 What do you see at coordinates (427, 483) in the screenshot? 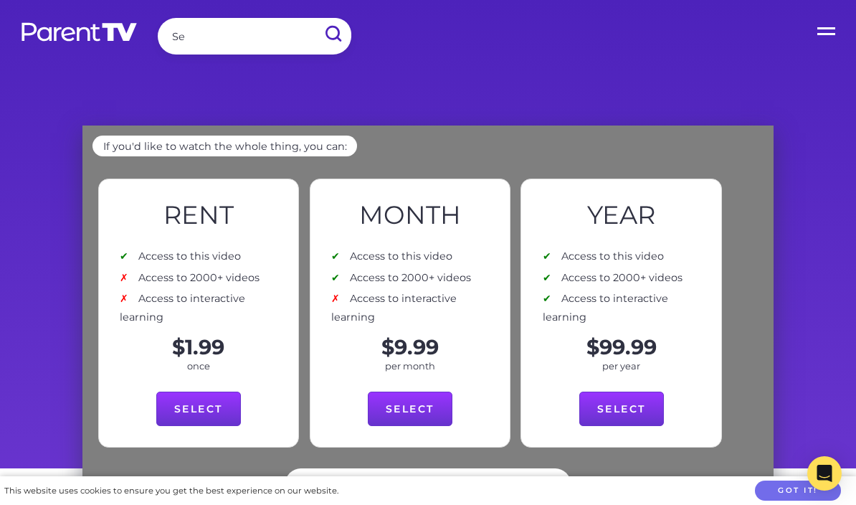
I see `p: Already have an account?` at bounding box center [427, 483].